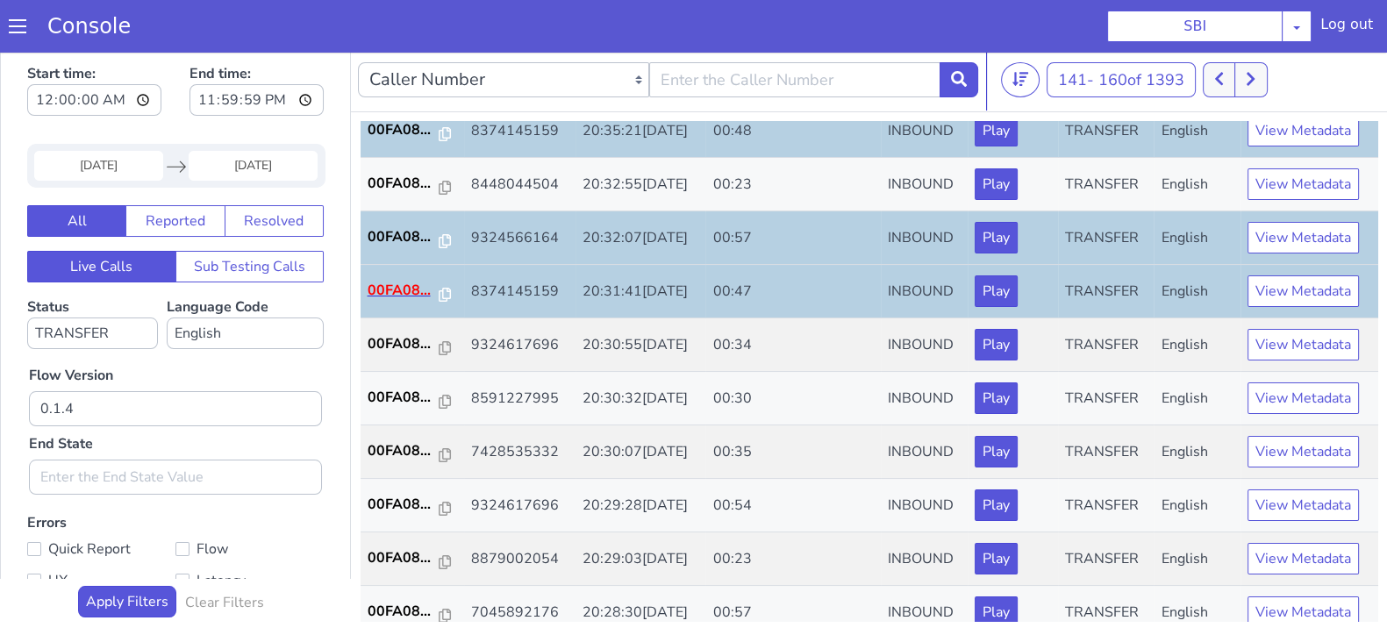 Image resolution: width=1387 pixels, height=642 pixels. What do you see at coordinates (1195, 26) in the screenshot?
I see `button: SBI` at bounding box center [1195, 26].